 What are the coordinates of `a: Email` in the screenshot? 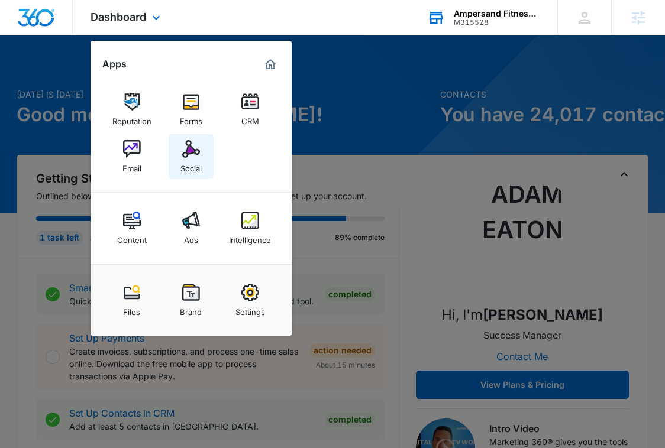 It's located at (132, 157).